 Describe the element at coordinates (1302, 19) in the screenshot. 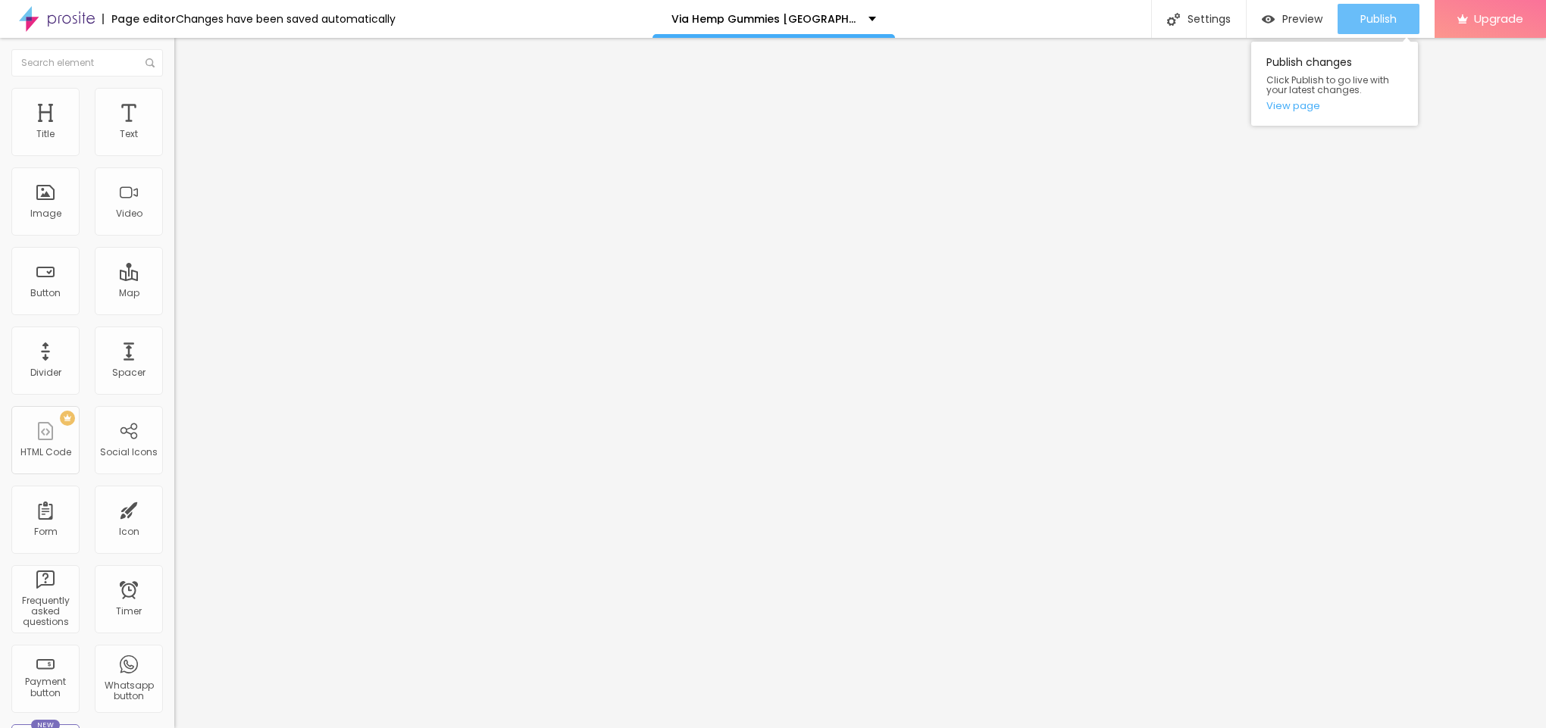

I see `span: Preview` at that location.